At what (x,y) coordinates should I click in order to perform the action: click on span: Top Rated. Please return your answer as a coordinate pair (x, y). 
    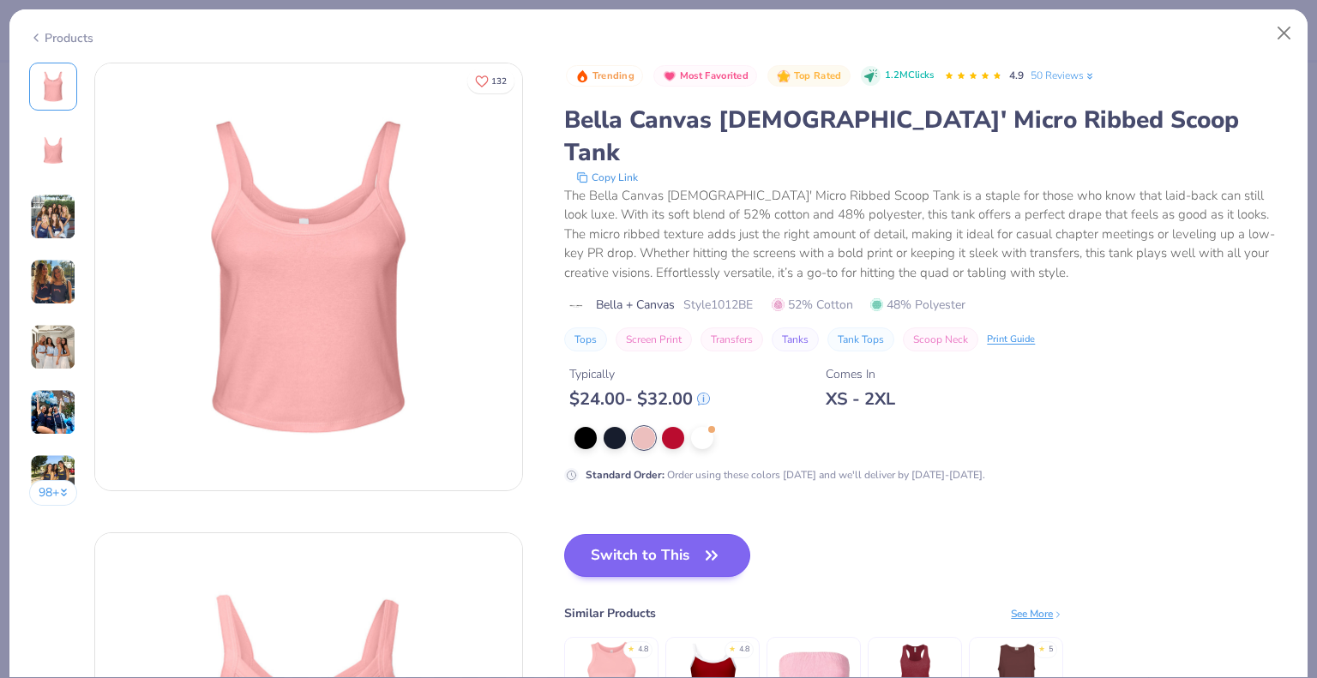
    Looking at the image, I should click on (818, 75).